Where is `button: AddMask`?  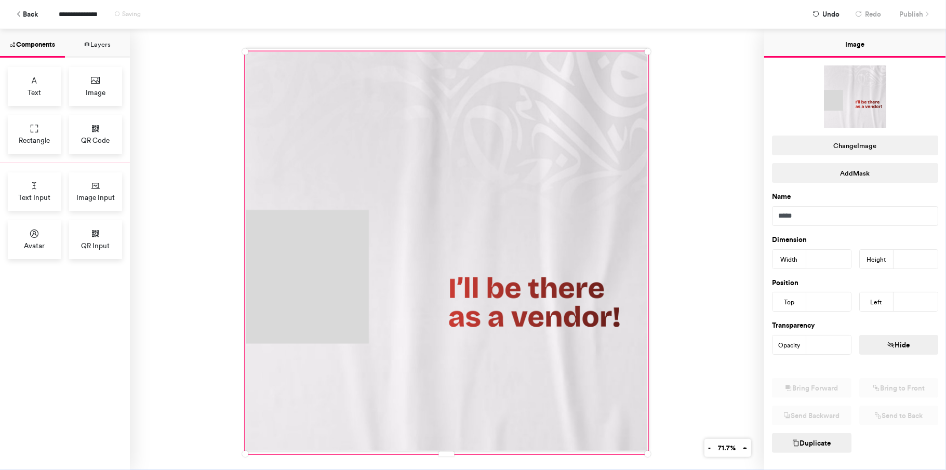 button: AddMask is located at coordinates (855, 173).